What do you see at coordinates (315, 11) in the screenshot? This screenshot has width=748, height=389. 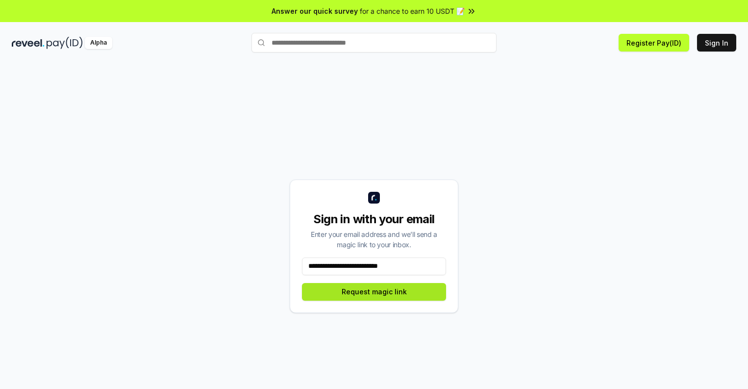 I see `span: Answer our quick survey` at bounding box center [315, 11].